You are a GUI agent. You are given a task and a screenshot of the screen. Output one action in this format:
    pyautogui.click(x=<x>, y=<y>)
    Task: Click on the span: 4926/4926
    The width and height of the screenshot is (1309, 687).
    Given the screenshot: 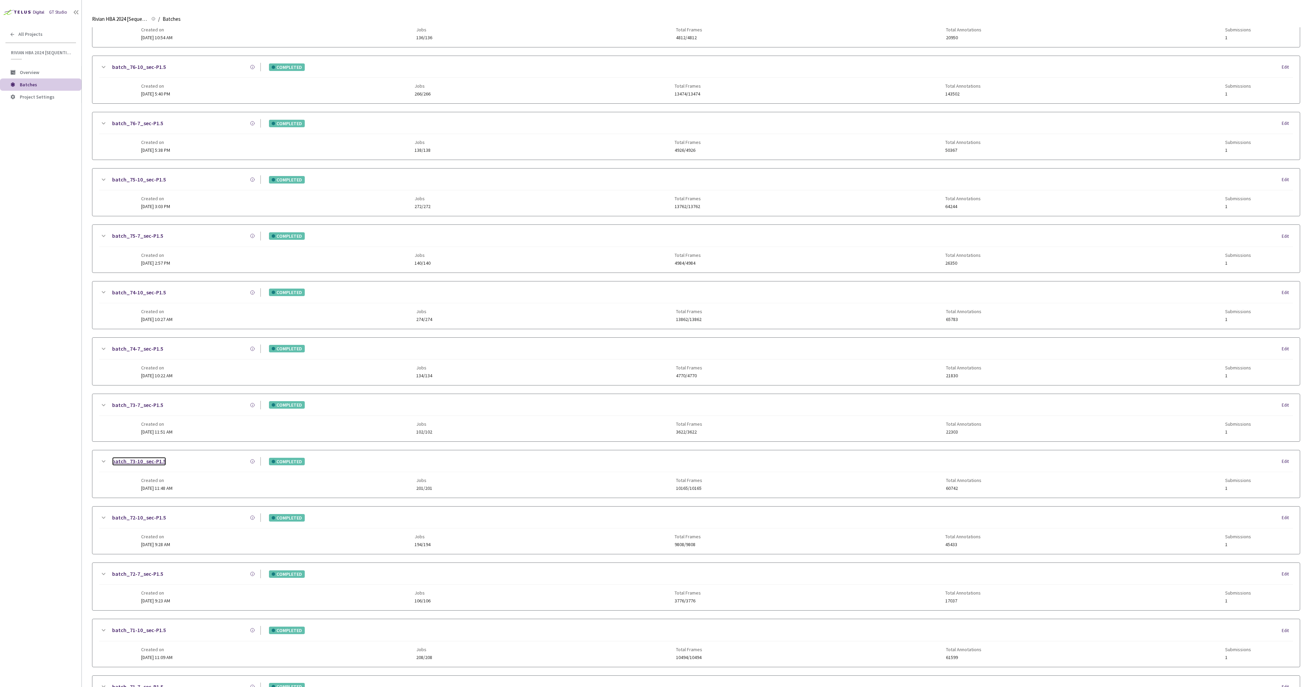 What is the action you would take?
    pyautogui.click(x=688, y=150)
    